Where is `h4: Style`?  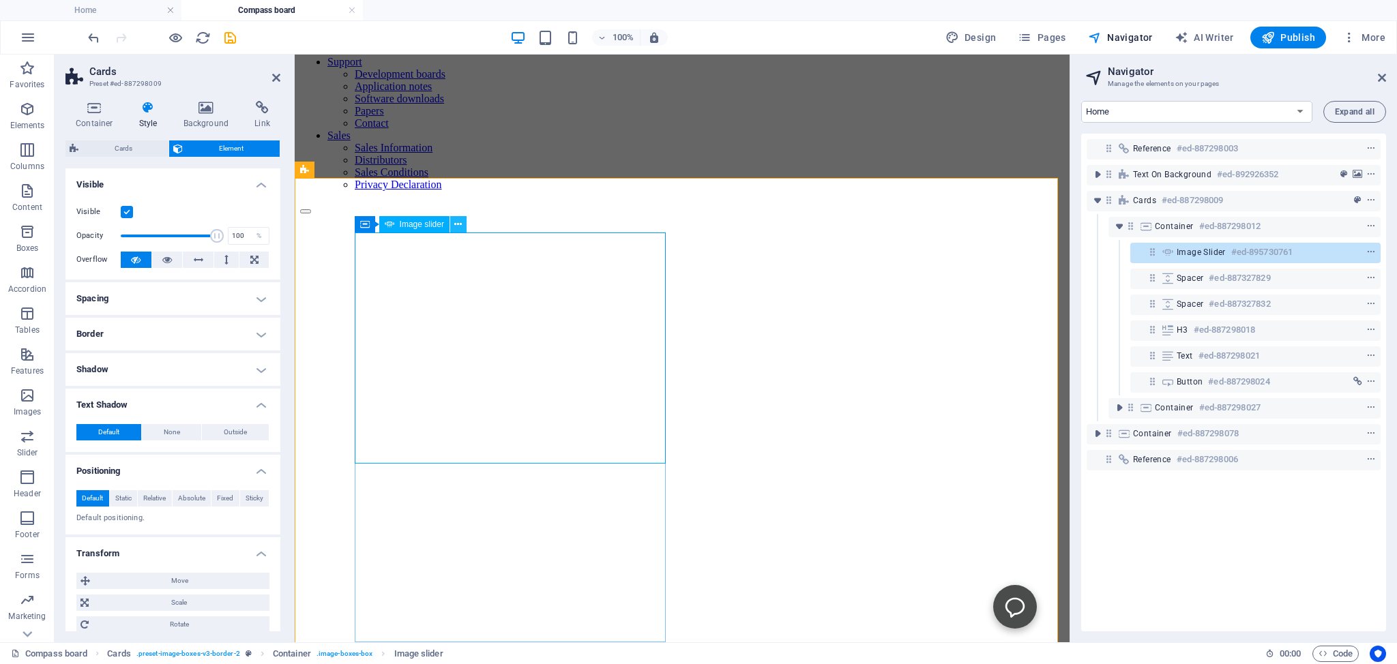
h4: Style is located at coordinates (151, 115).